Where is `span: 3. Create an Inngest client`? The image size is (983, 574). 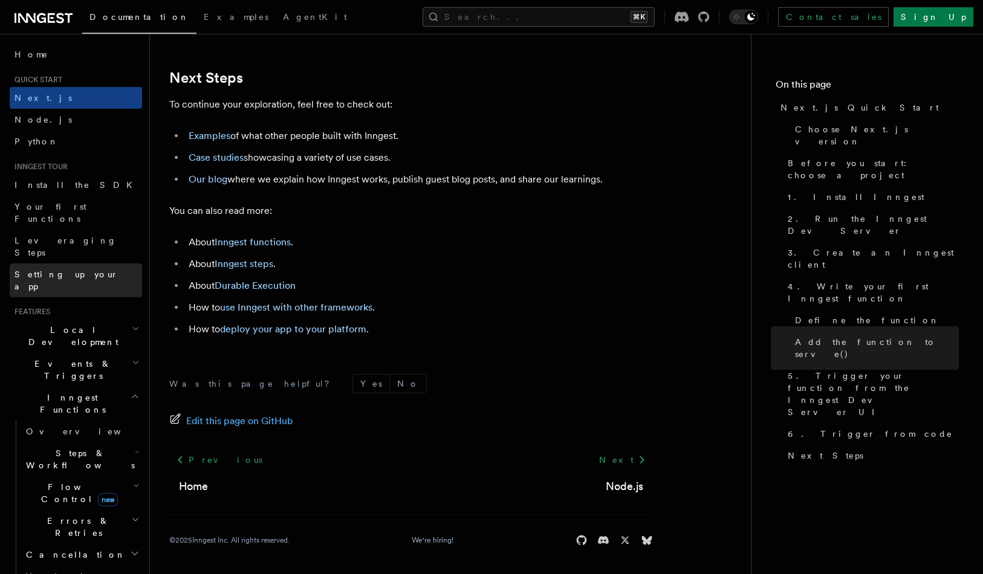
span: 3. Create an Inngest client is located at coordinates (873, 259).